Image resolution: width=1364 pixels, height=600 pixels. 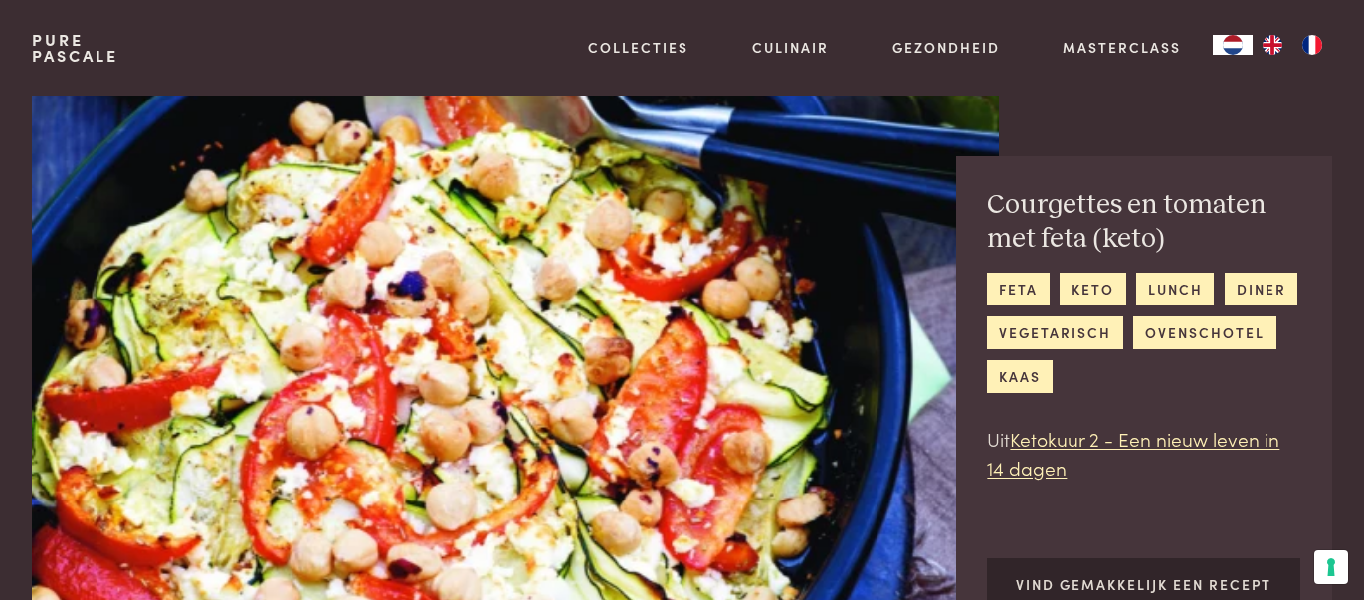 What do you see at coordinates (1121, 47) in the screenshot?
I see `a: Masterclass` at bounding box center [1121, 47].